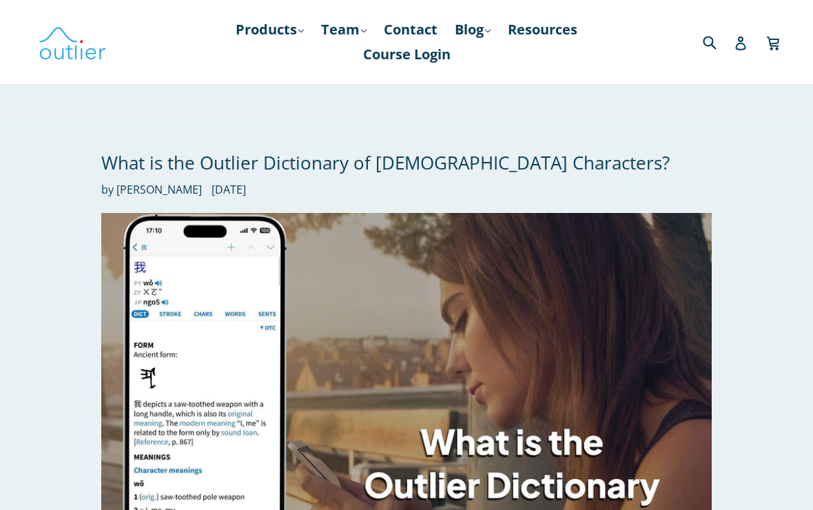 This screenshot has height=510, width=813. What do you see at coordinates (411, 30) in the screenshot?
I see `a: Contact` at bounding box center [411, 30].